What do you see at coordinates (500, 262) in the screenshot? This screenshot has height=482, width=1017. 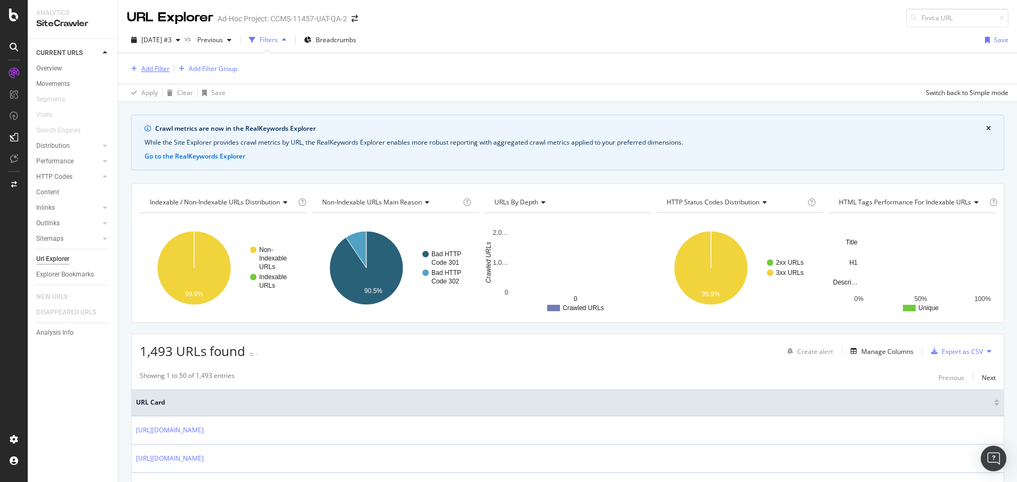 I see `text: 1,0…` at bounding box center [500, 262].